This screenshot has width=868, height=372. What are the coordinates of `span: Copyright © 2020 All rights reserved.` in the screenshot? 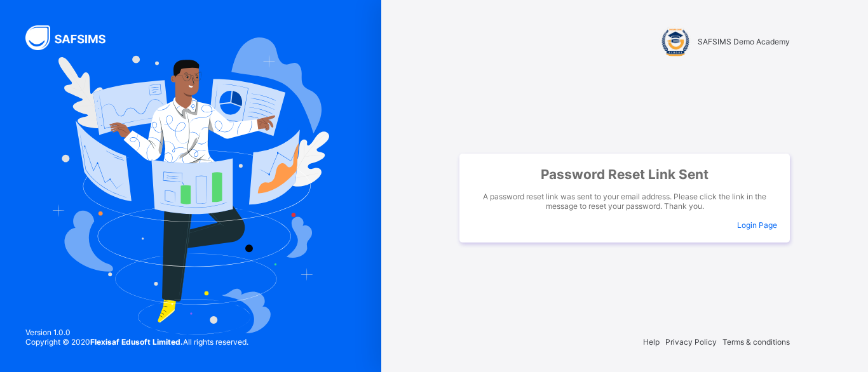 It's located at (137, 342).